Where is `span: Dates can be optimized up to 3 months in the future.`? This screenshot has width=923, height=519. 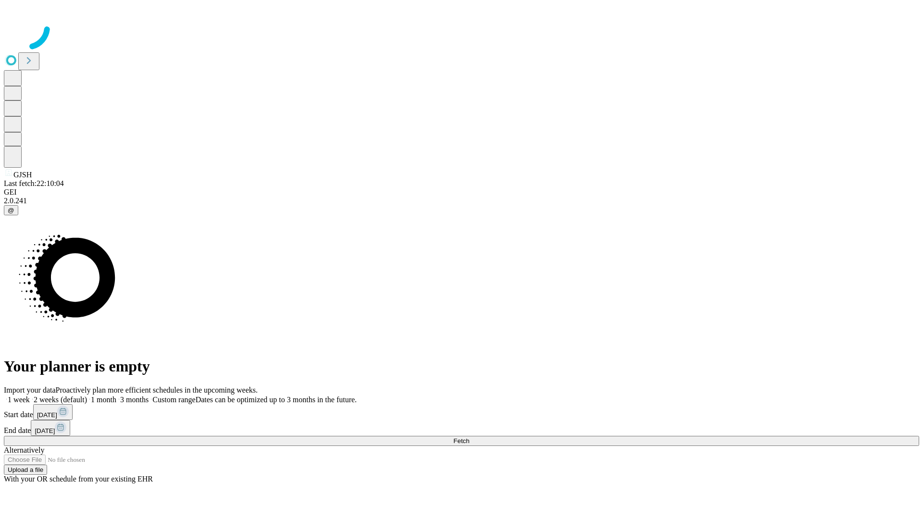
span: Dates can be optimized up to 3 months in the future. is located at coordinates (276, 399).